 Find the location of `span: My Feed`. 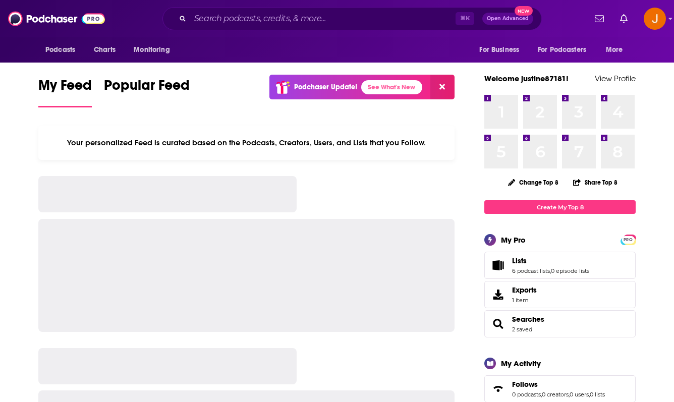

span: My Feed is located at coordinates (65, 88).